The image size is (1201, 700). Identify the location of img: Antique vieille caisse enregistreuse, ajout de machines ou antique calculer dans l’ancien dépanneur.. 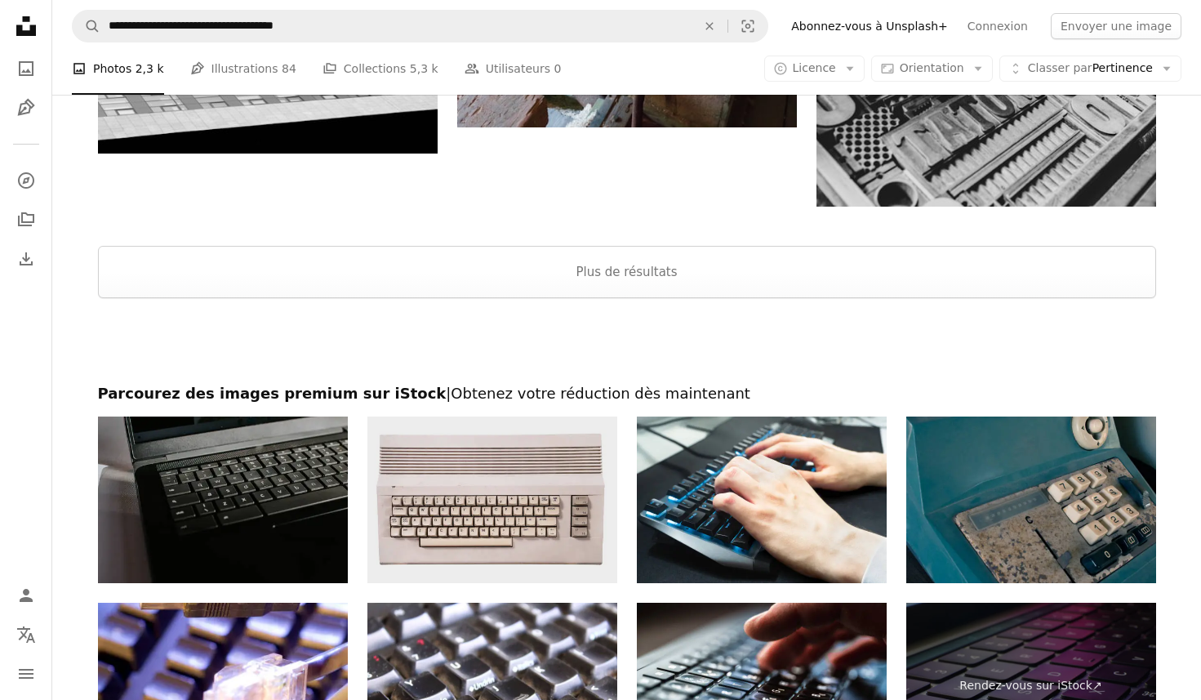
(1032, 500).